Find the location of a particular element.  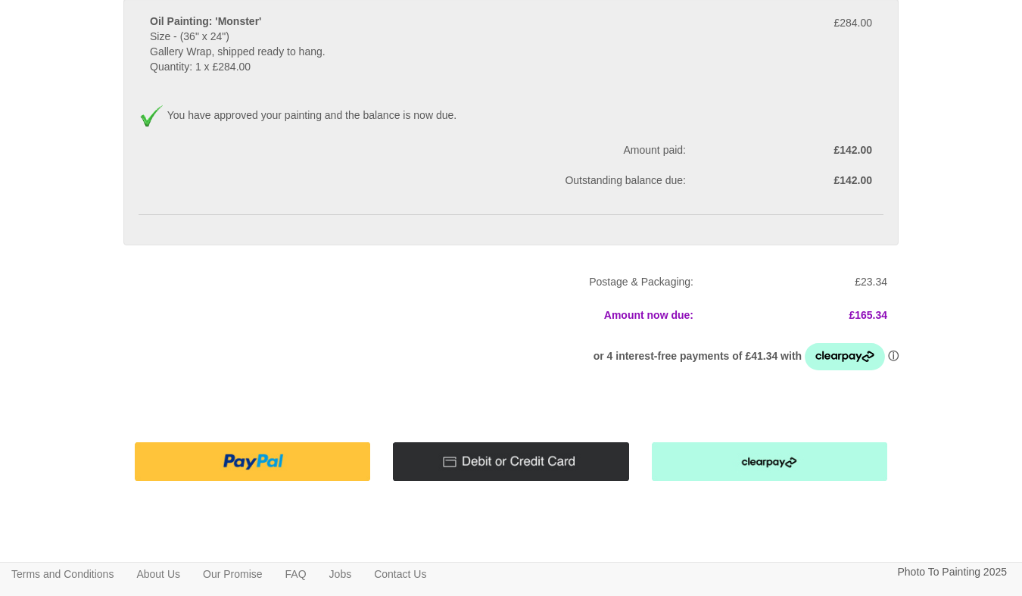

div: Size - (36" x 24") Gallery Wrap, shipped ready to hang. Quantity: 1 x £284.00 is located at coordinates (418, 51).